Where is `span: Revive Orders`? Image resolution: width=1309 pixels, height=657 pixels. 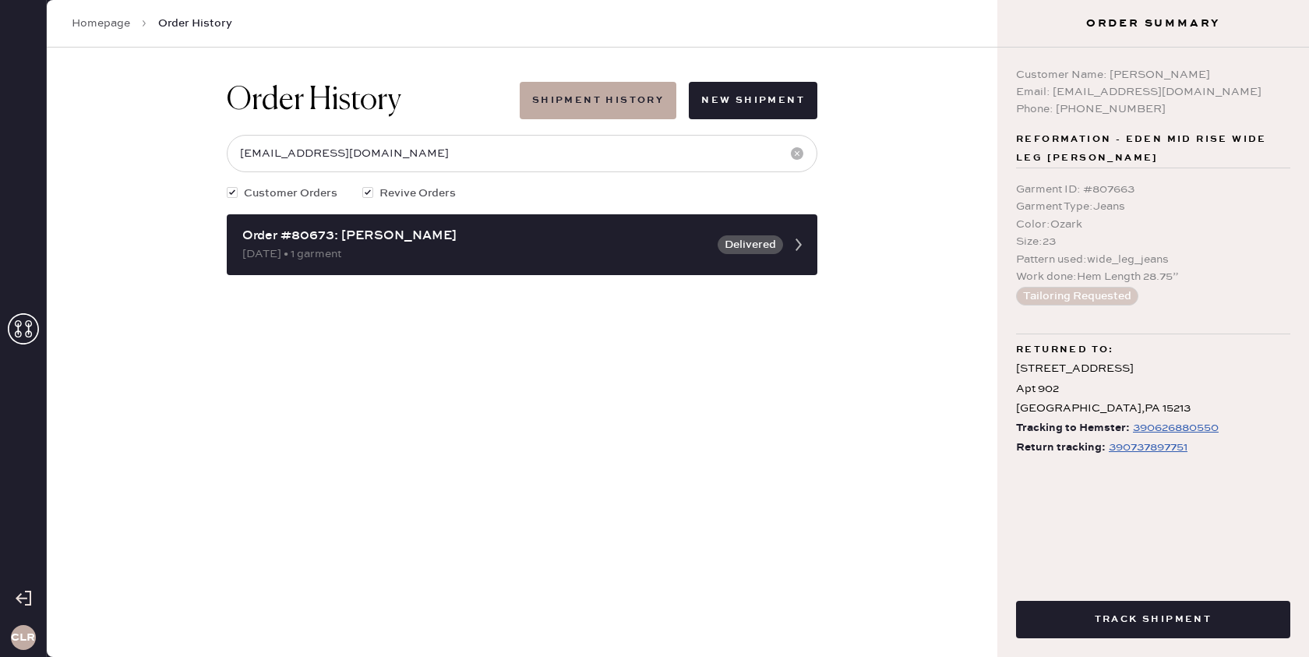 span: Revive Orders is located at coordinates (418, 193).